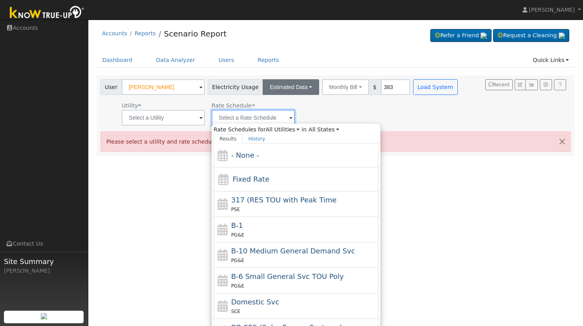  Describe the element at coordinates (236, 312) in the screenshot. I see `span: SCE` at that location.